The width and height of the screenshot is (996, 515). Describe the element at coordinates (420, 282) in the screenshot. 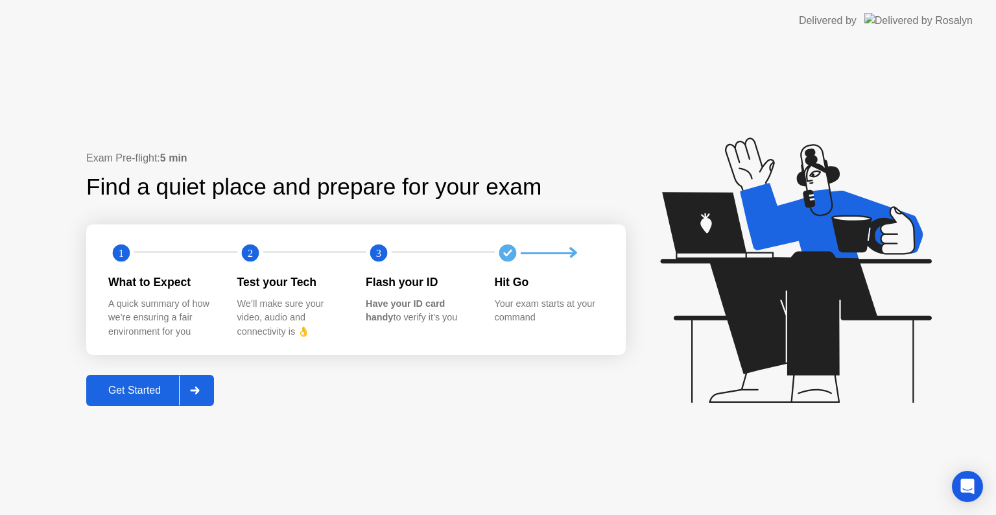

I see `div: Flash your ID` at that location.